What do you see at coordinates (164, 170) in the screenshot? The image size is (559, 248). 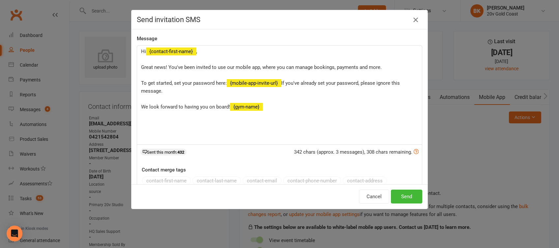 I see `label: Contact merge tags` at bounding box center [164, 170].